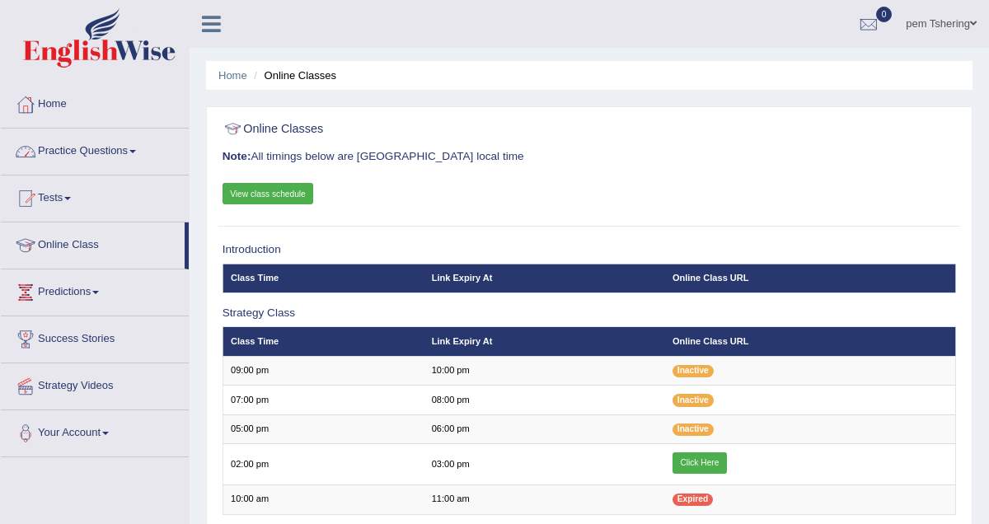  Describe the element at coordinates (885, 14) in the screenshot. I see `span: 0` at that location.